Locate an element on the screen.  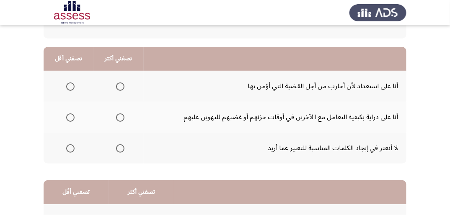
img: Assessment logo of OCM R1 ASSESS is located at coordinates (72, 13).